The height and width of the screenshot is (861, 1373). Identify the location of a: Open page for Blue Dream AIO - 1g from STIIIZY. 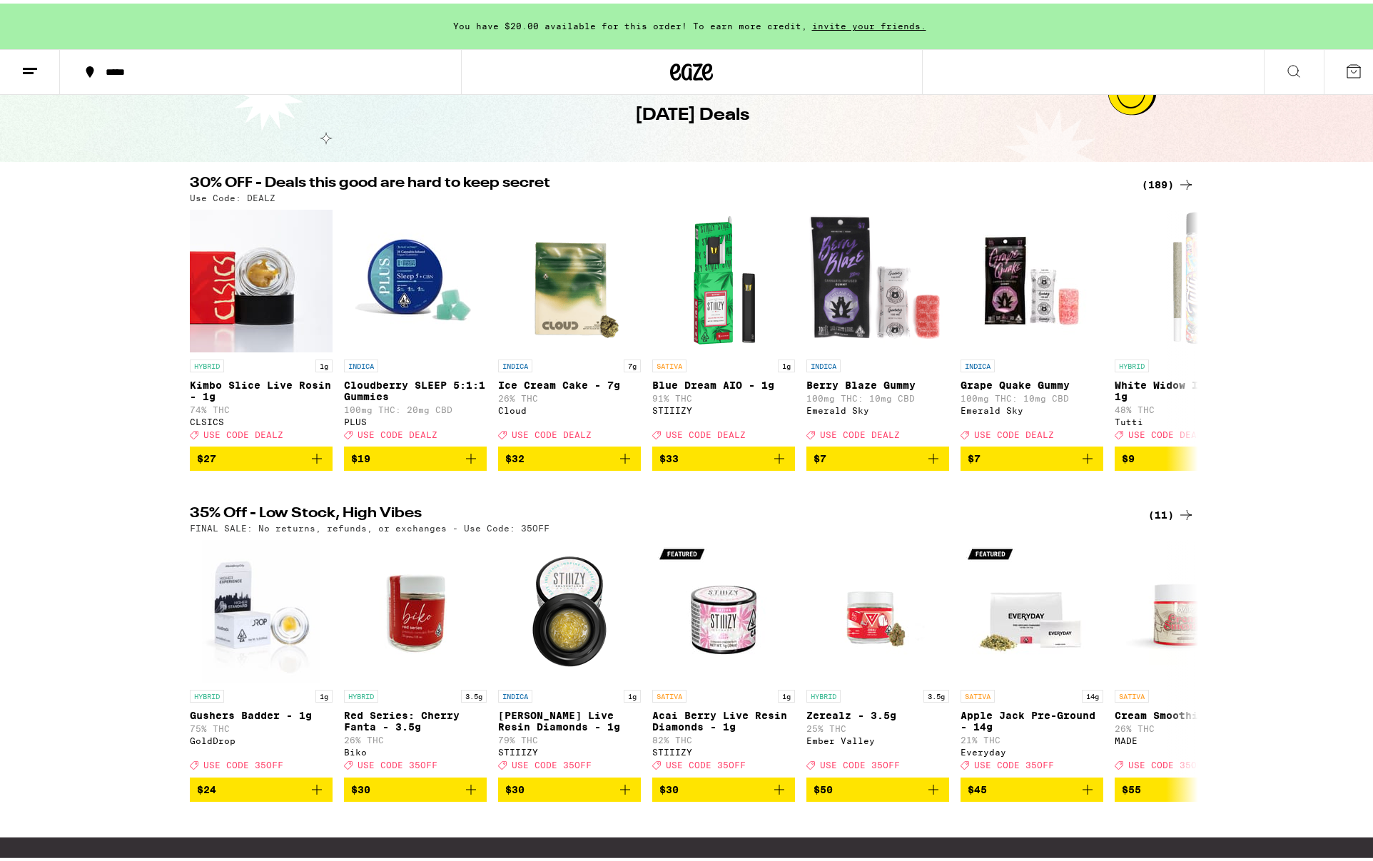
(723, 325).